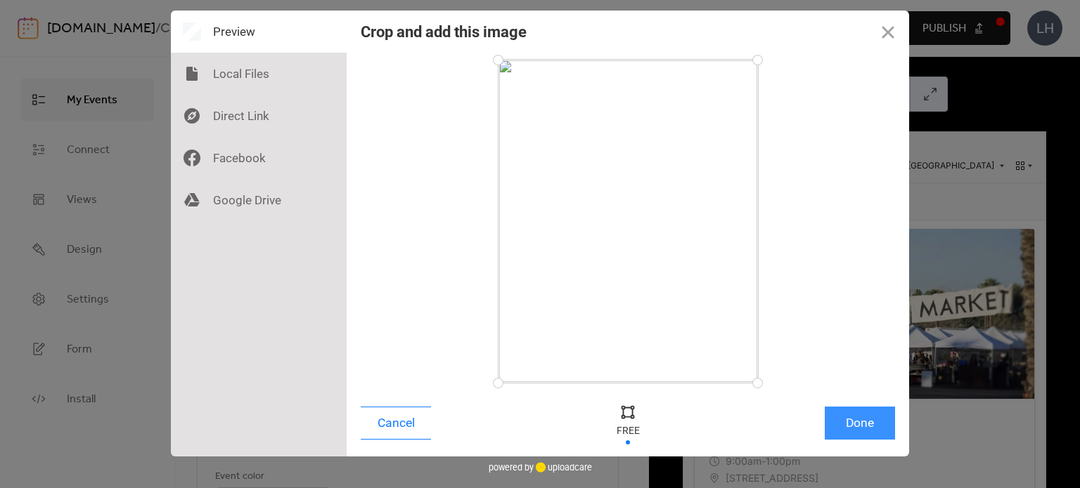  I want to click on div: Google Drive, so click(259, 200).